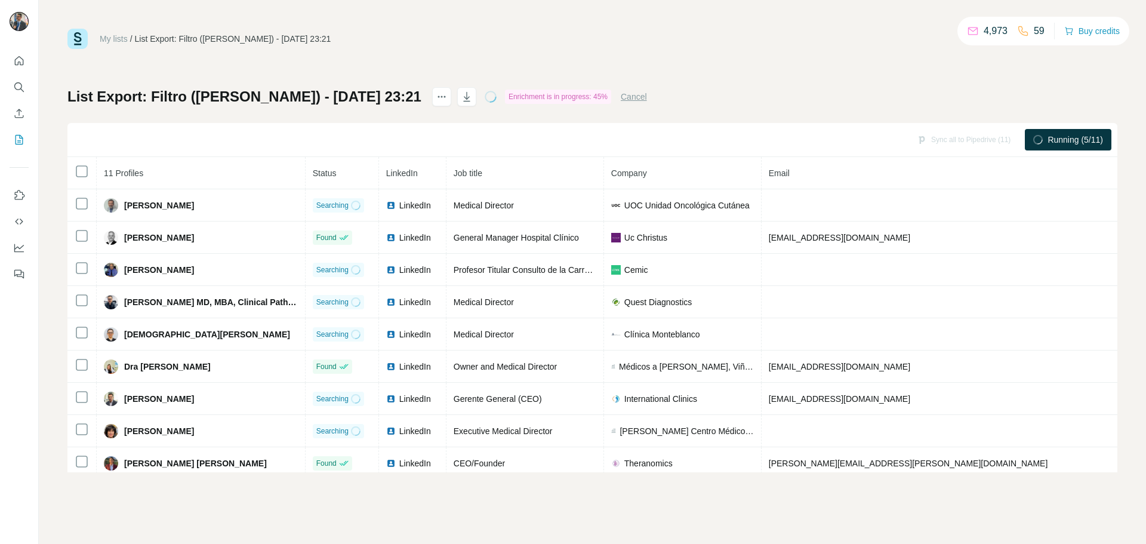  I want to click on span: UOC Unidad Oncológica Cutánea, so click(687, 205).